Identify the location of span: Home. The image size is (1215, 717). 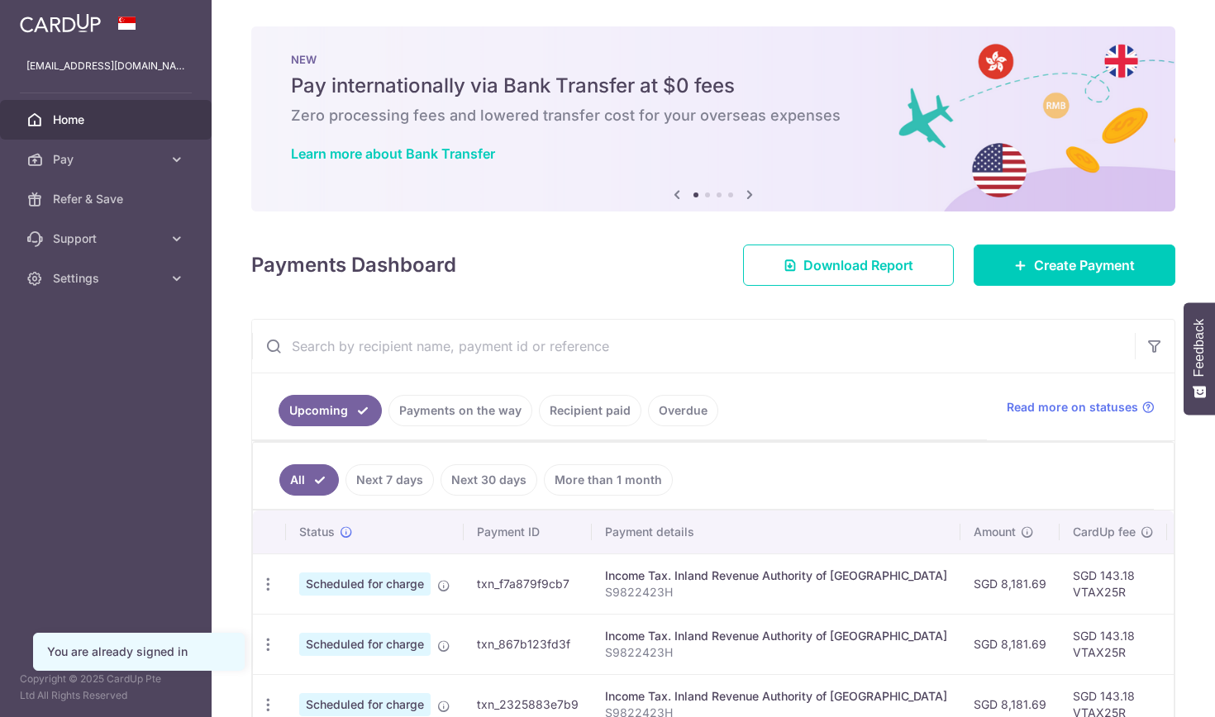
(107, 120).